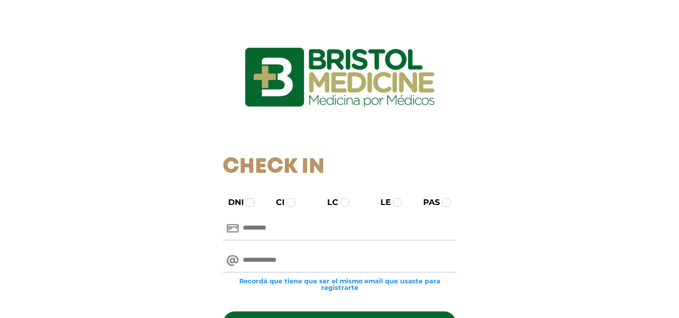 This screenshot has width=679, height=318. What do you see at coordinates (231, 203) in the screenshot?
I see `label: DNI` at bounding box center [231, 203].